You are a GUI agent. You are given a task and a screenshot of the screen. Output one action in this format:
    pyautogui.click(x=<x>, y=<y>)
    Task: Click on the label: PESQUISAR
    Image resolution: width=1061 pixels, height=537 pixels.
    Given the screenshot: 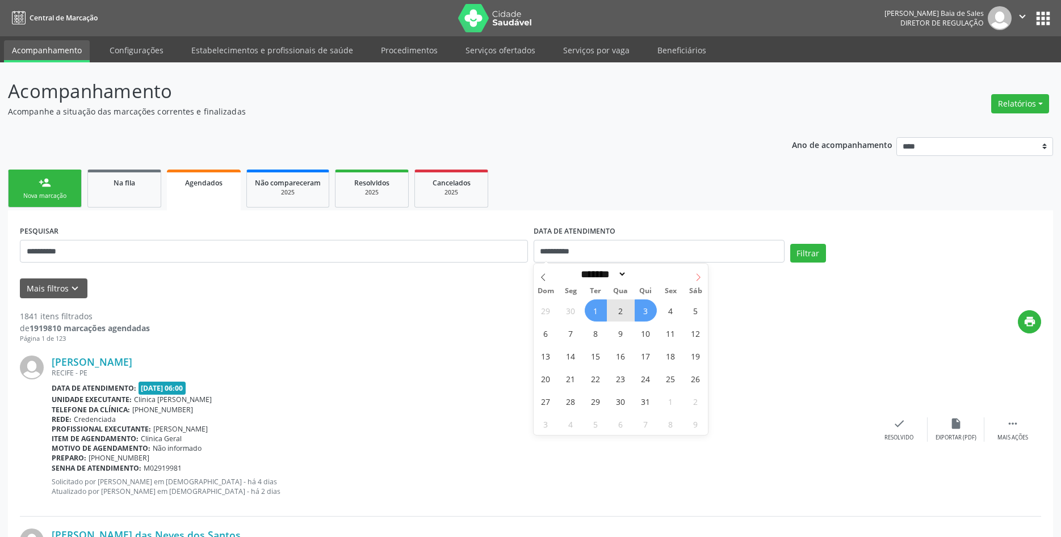 What is the action you would take?
    pyautogui.click(x=39, y=231)
    